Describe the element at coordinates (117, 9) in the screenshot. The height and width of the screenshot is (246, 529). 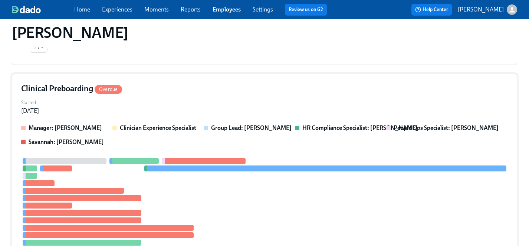
I see `a: Experiences` at that location.